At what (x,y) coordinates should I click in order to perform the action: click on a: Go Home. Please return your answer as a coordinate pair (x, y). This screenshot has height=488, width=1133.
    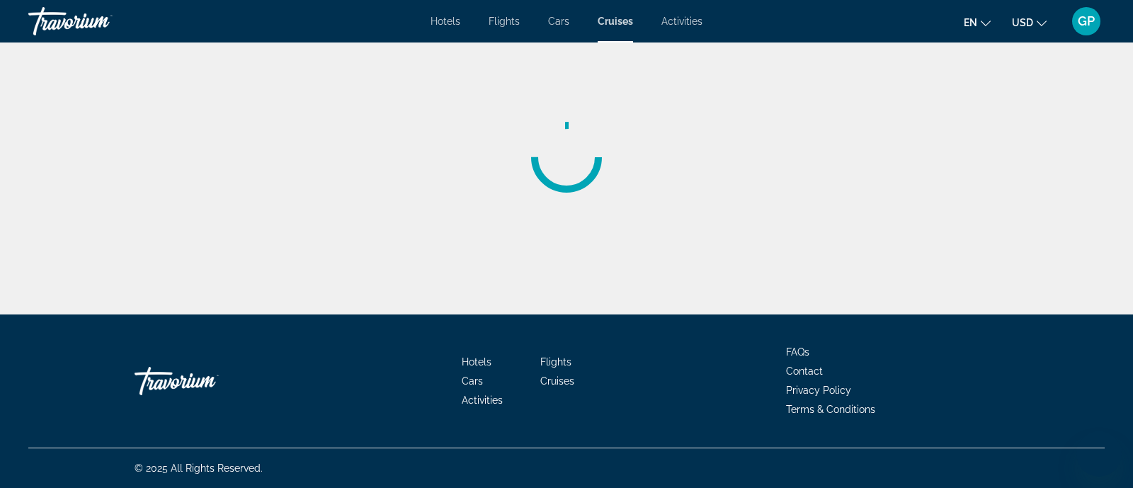
    Looking at the image, I should click on (205, 381).